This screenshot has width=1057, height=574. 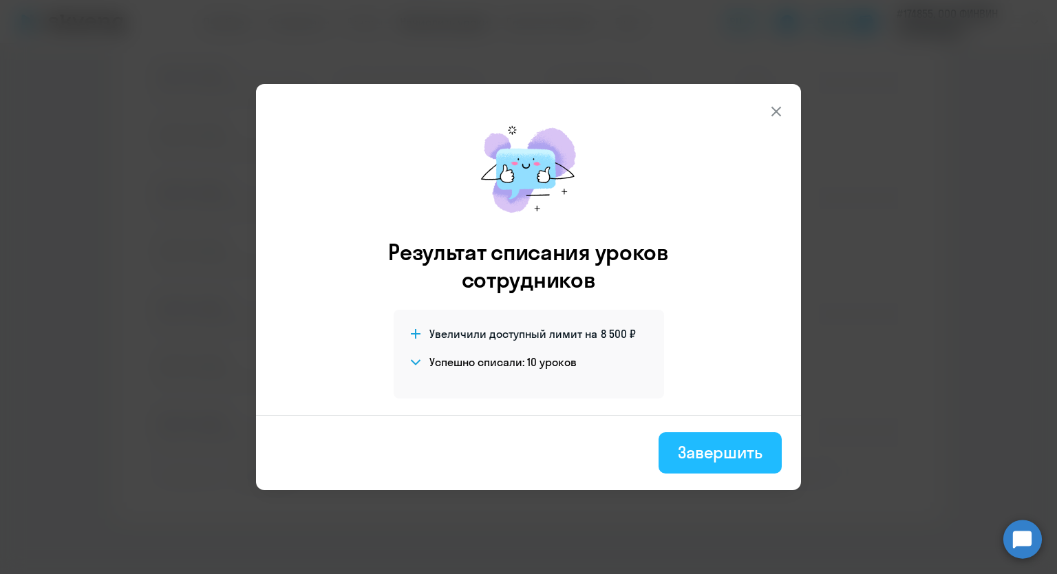 I want to click on img: mirage-message.png, so click(x=529, y=169).